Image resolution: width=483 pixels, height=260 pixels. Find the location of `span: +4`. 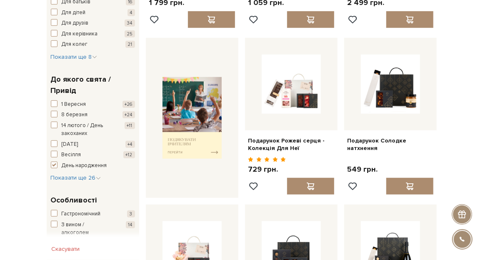

span: +4 is located at coordinates (130, 144).